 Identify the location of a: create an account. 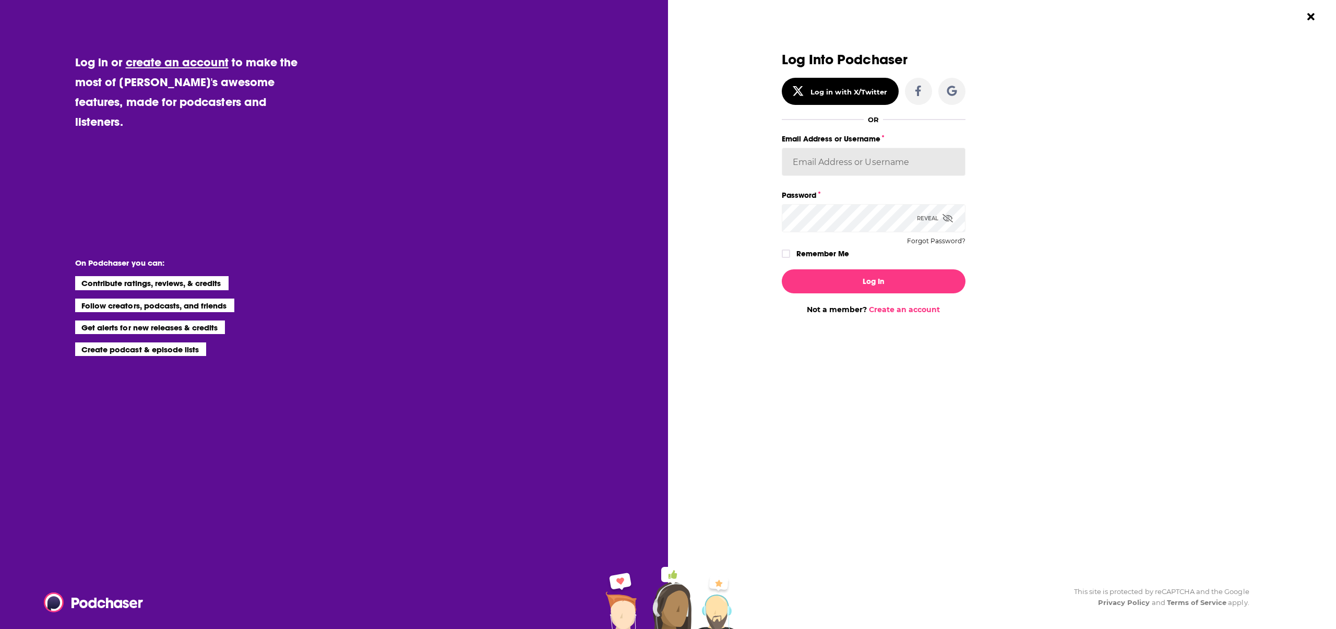
(177, 62).